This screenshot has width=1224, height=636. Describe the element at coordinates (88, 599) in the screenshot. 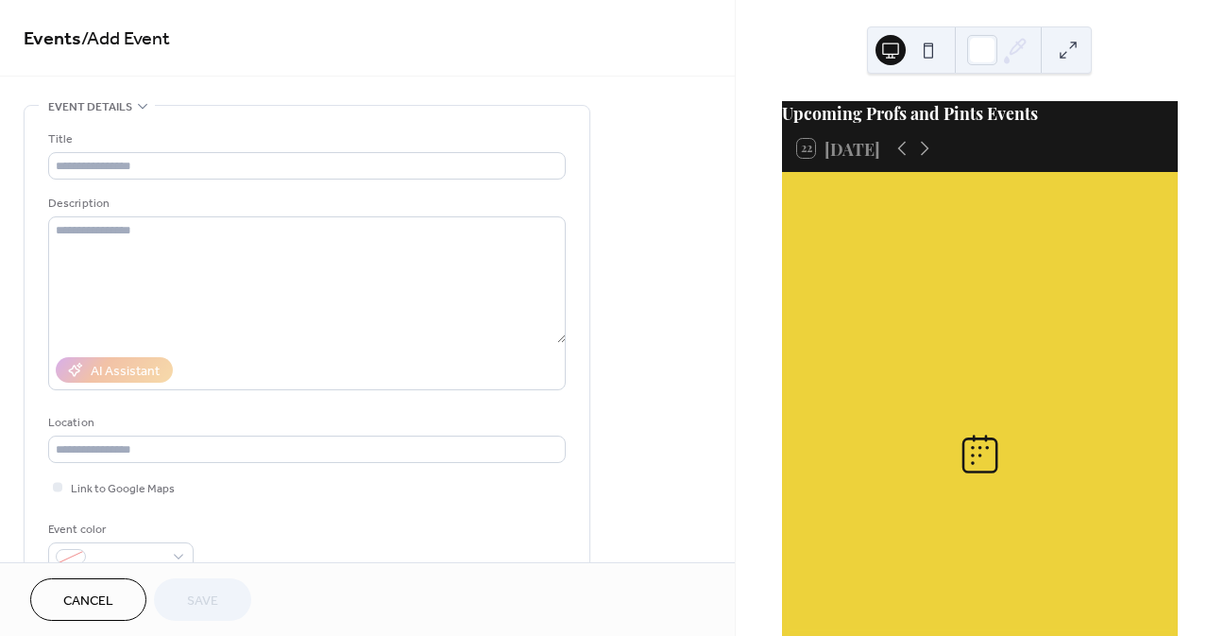

I see `button: Cancel` at that location.